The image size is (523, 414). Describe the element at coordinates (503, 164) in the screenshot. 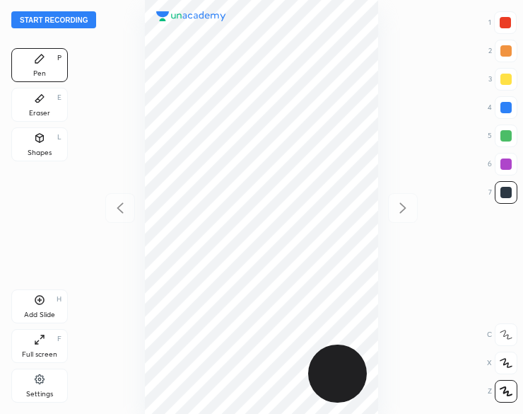

I see `div: 6` at that location.